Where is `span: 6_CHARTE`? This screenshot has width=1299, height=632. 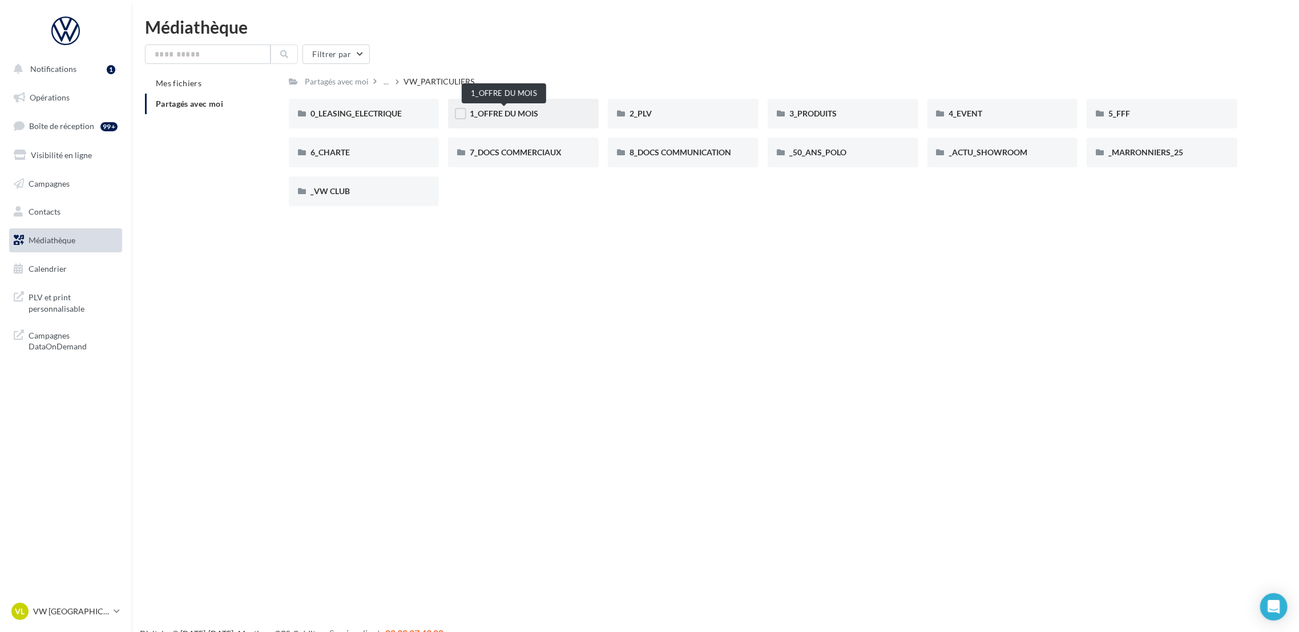
span: 6_CHARTE is located at coordinates (330, 152).